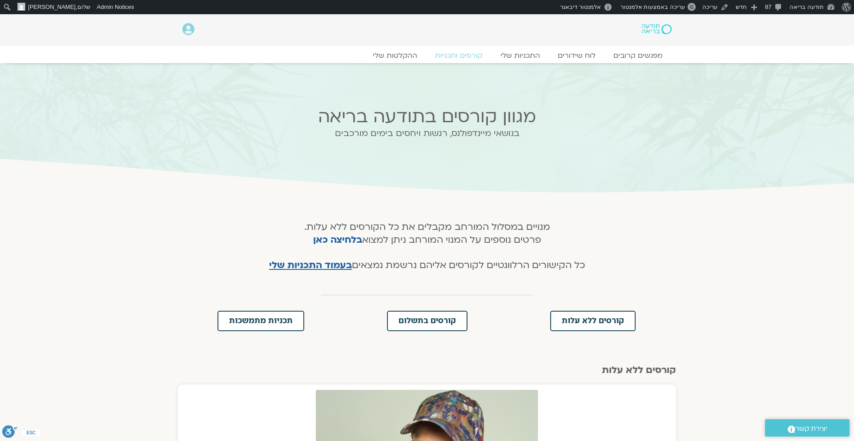 Image resolution: width=854 pixels, height=441 pixels. What do you see at coordinates (427, 117) in the screenshot?
I see `h2: מגוון קורסים בתודעה בריאה` at bounding box center [427, 117].